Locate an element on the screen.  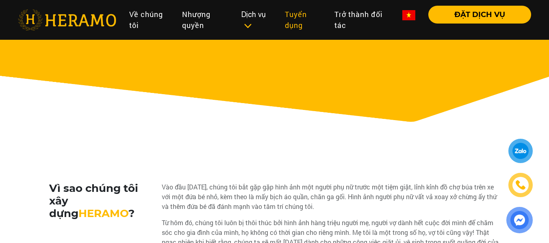
a: ĐẶT DỊCH VỤ is located at coordinates (476, 15).